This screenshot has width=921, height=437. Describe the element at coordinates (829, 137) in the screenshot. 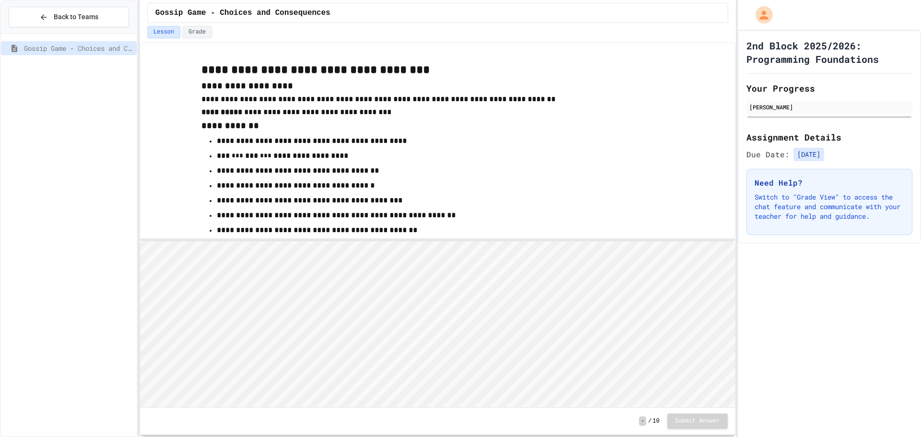

I see `h2: Assignment Details` at that location.